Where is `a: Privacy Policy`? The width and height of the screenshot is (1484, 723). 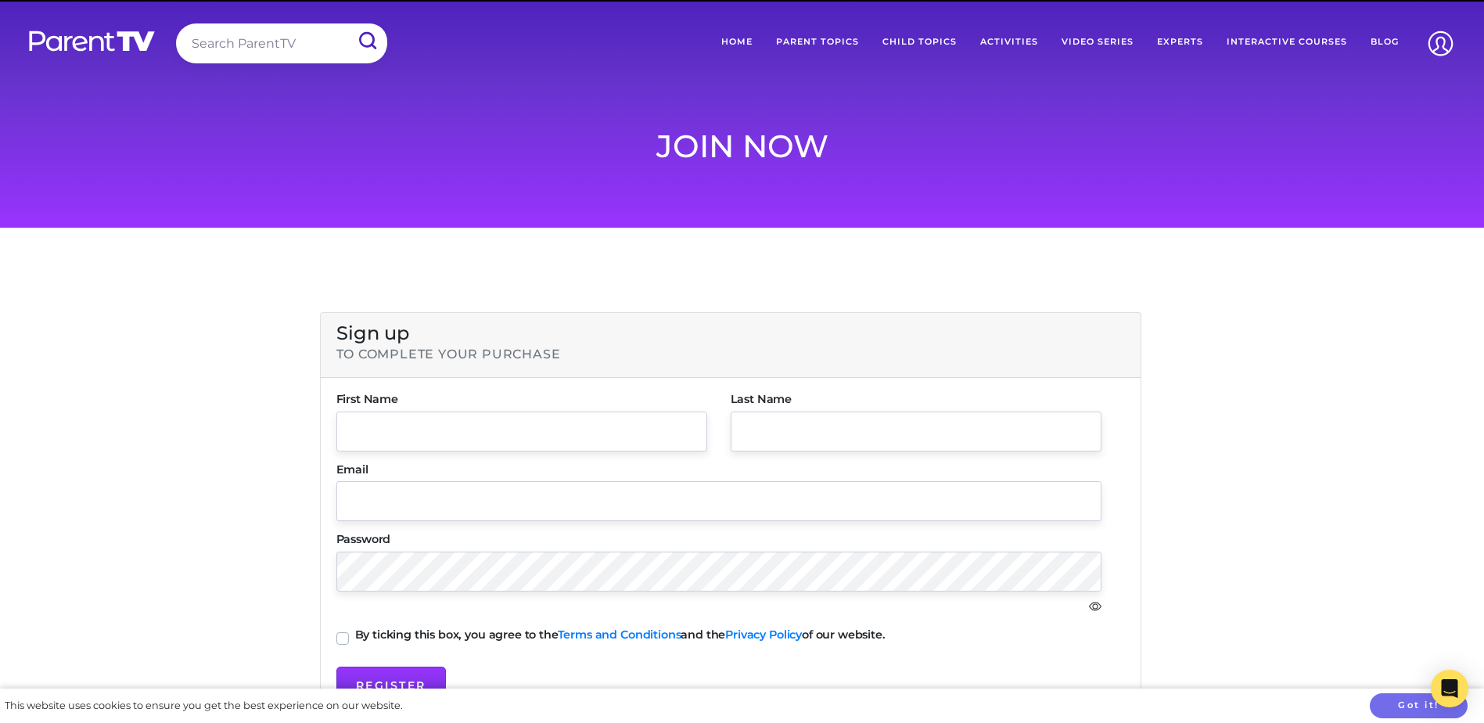 a: Privacy Policy is located at coordinates (763, 634).